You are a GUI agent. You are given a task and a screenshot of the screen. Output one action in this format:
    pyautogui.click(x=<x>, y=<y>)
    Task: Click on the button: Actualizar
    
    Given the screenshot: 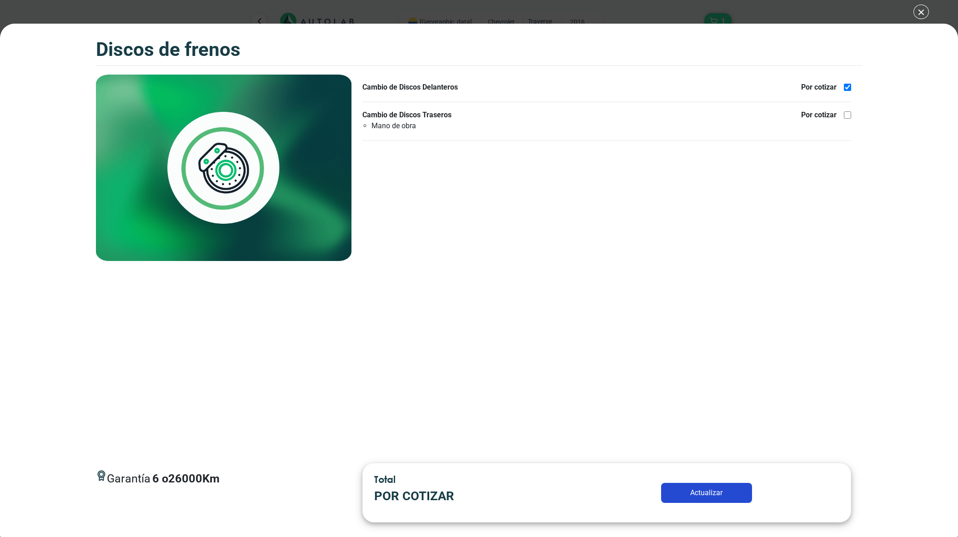 What is the action you would take?
    pyautogui.click(x=706, y=493)
    